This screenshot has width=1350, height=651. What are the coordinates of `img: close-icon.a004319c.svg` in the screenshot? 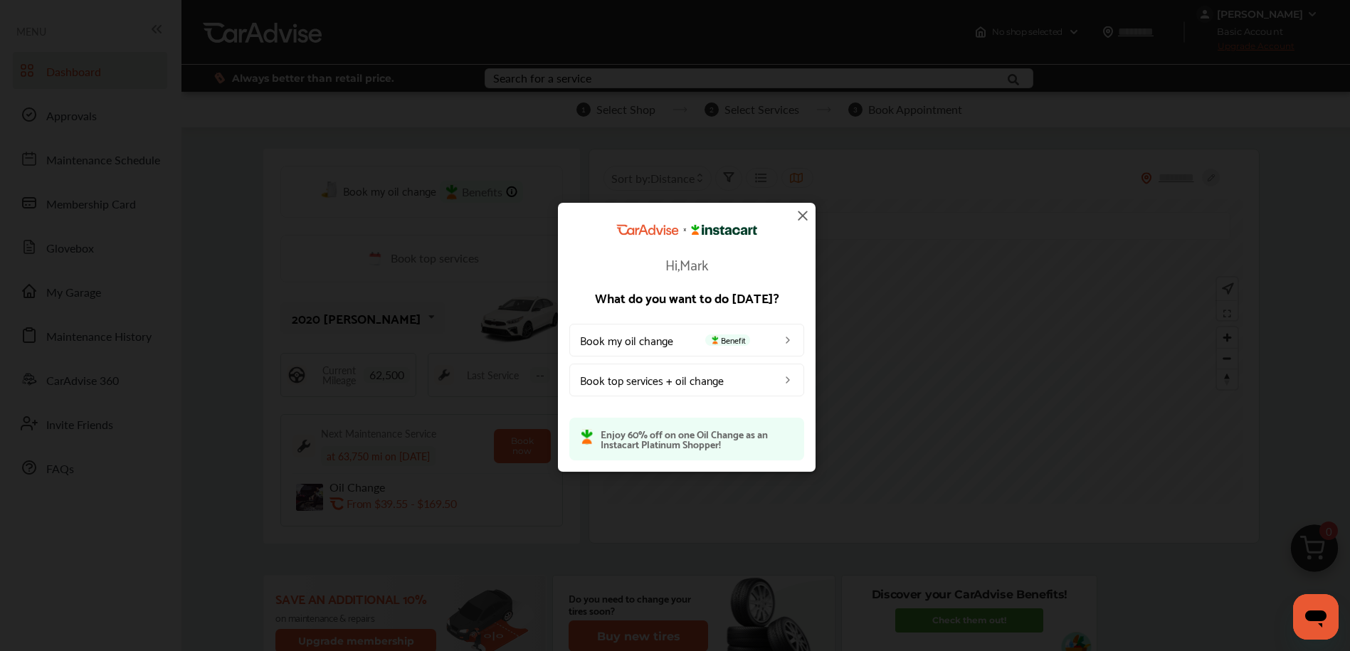 It's located at (803, 216).